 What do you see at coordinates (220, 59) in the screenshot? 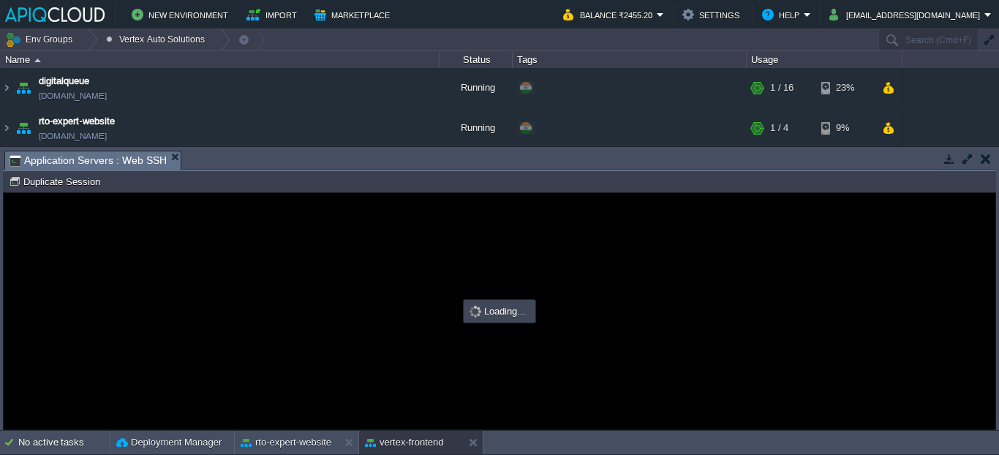
I see `div: Name` at bounding box center [220, 59].